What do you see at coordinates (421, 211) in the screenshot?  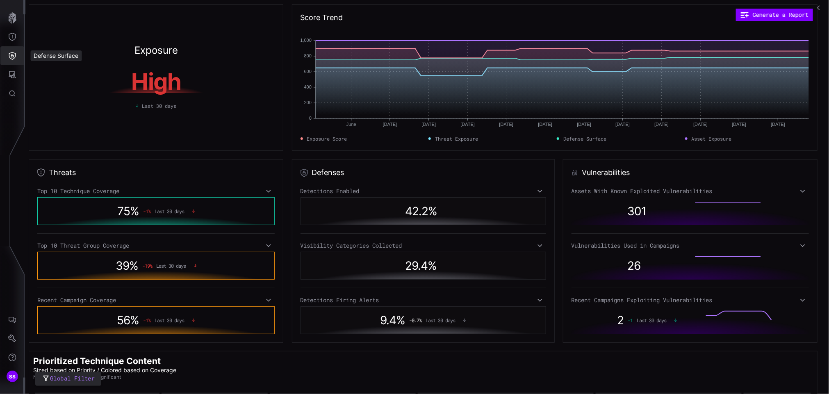 I see `span: 42.2 %` at bounding box center [421, 211].